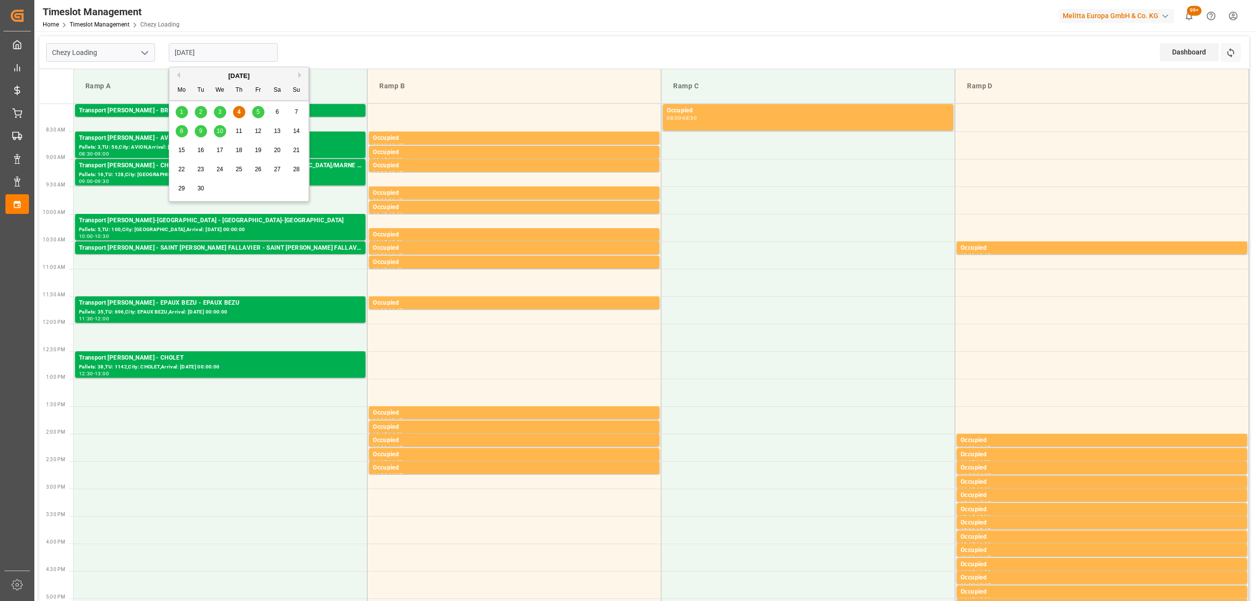  What do you see at coordinates (296, 131) in the screenshot?
I see `span: 14` at bounding box center [296, 131].